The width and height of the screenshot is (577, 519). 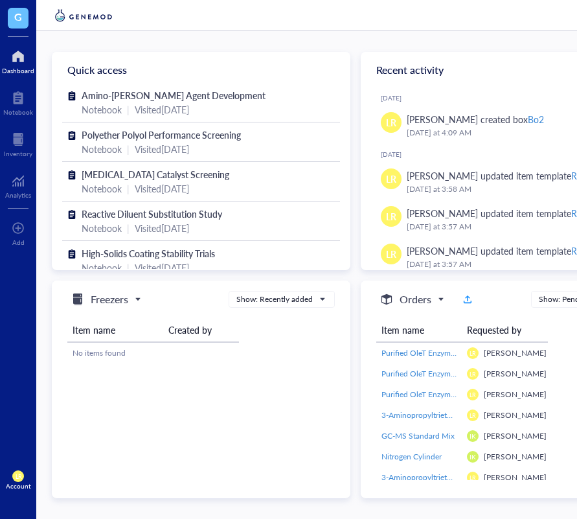 What do you see at coordinates (196, 353) in the screenshot?
I see `div: No items found` at bounding box center [196, 353].